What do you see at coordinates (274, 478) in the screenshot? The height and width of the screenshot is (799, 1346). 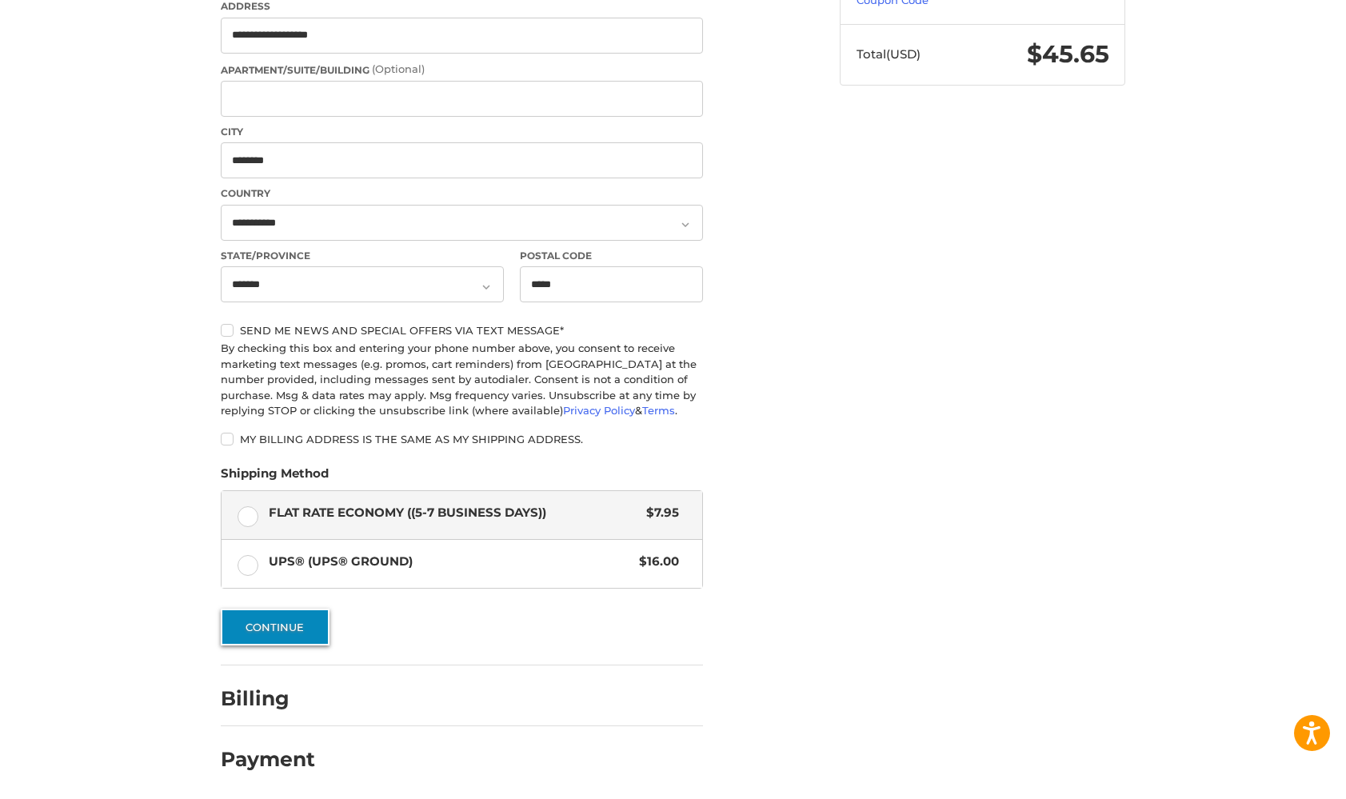 I see `legend: Shipping Method` at bounding box center [274, 478].